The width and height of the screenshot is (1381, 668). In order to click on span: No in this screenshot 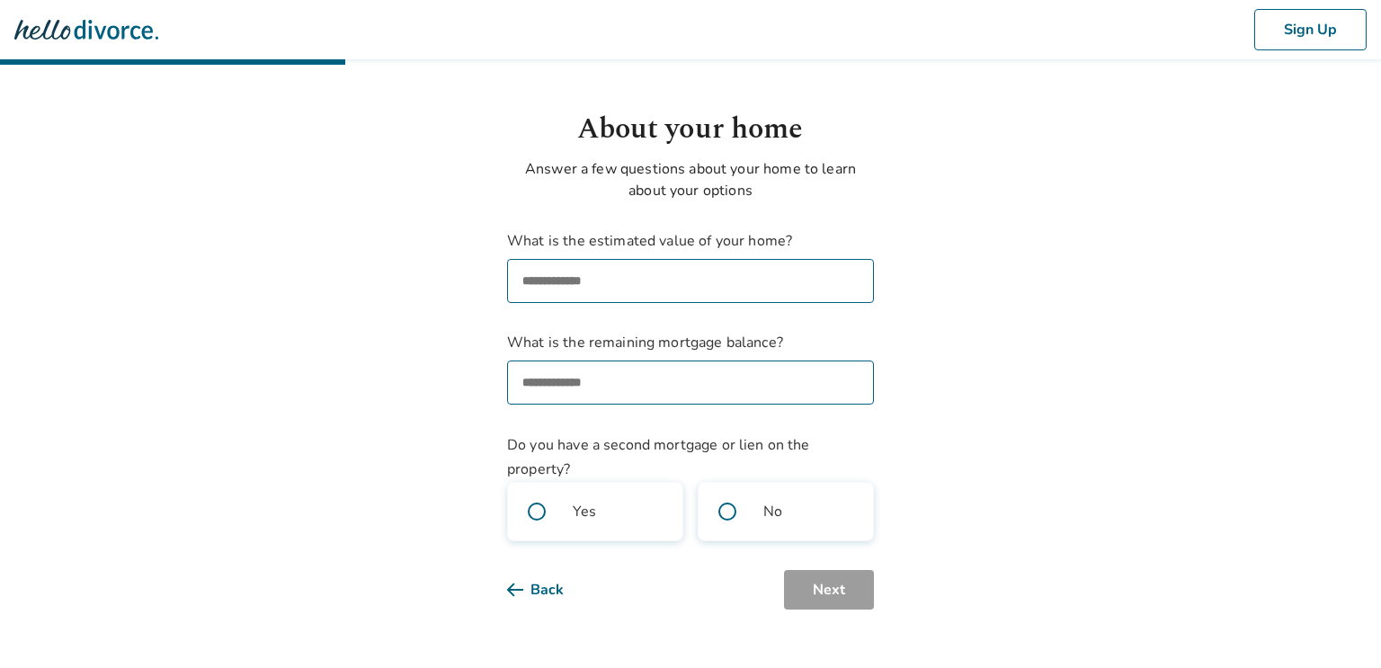, I will do `click(772, 512)`.